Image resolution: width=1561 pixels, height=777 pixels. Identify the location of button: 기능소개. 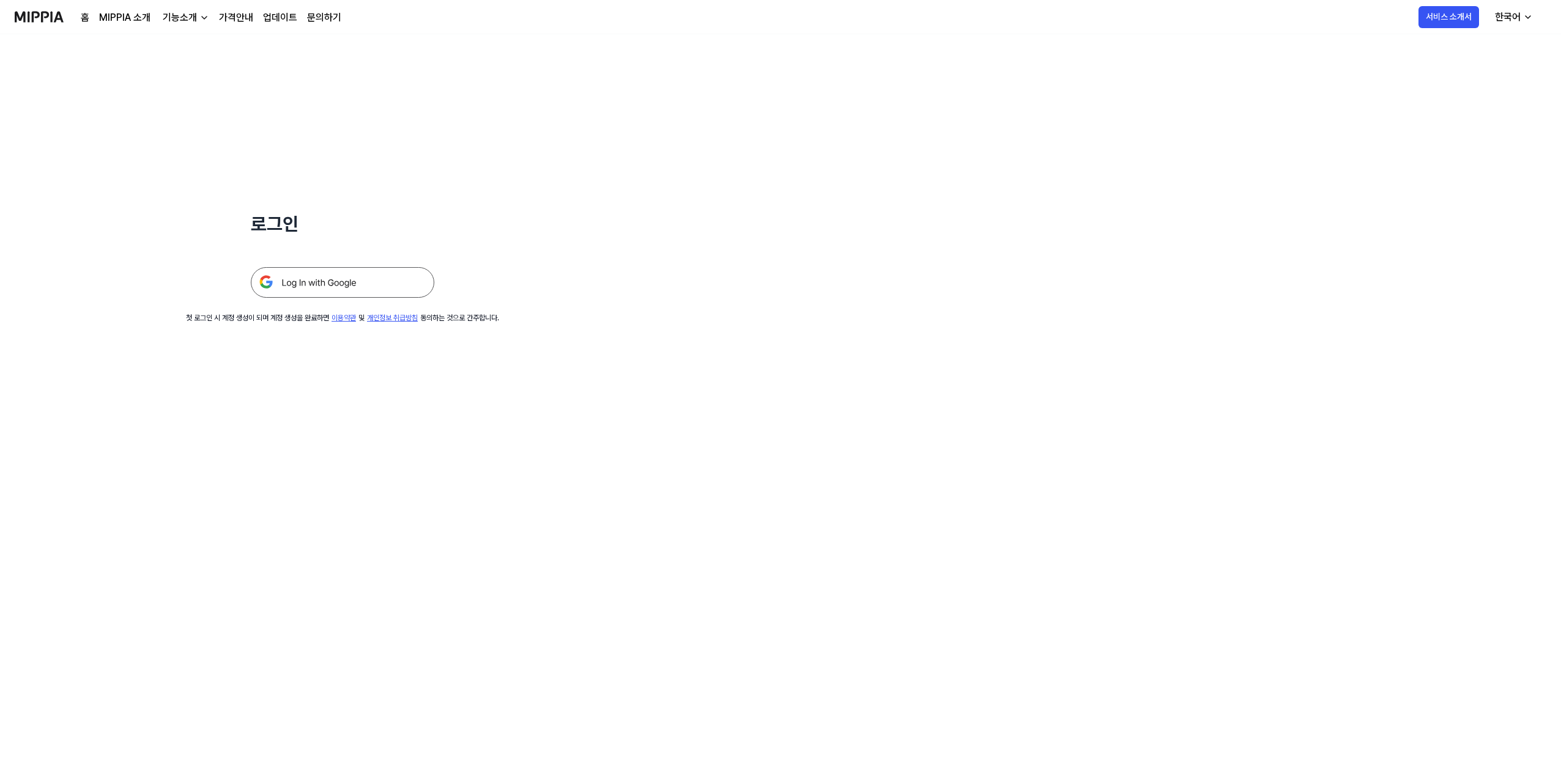
(185, 18).